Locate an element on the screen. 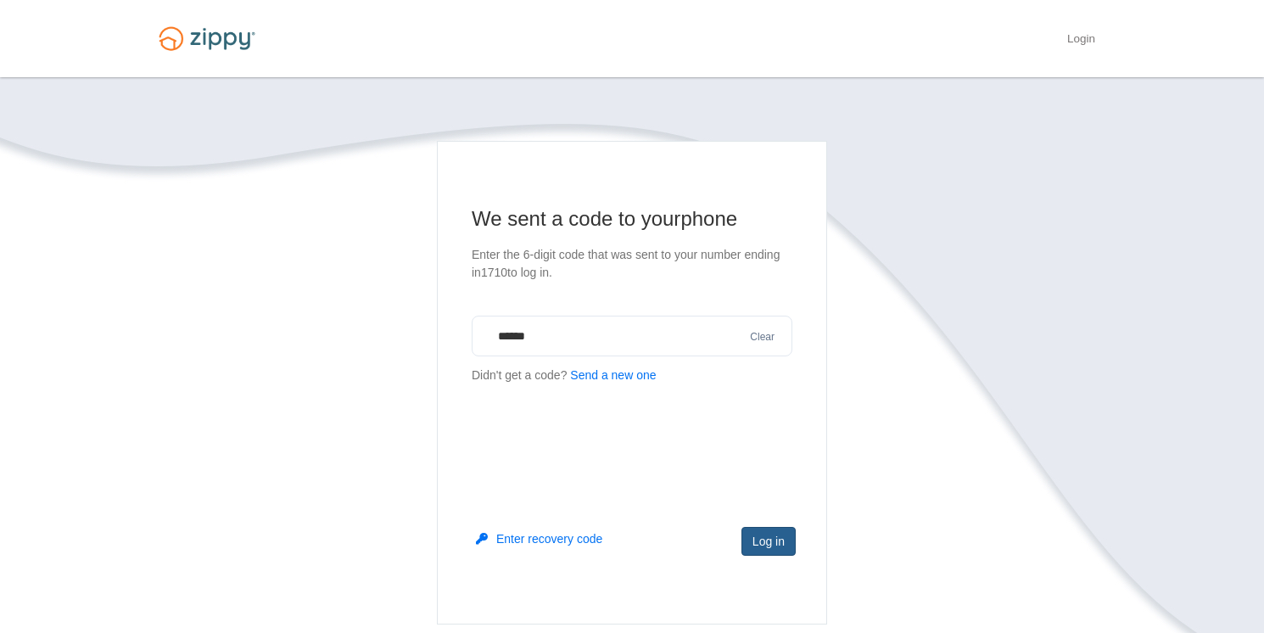  button: Log in is located at coordinates (768, 541).